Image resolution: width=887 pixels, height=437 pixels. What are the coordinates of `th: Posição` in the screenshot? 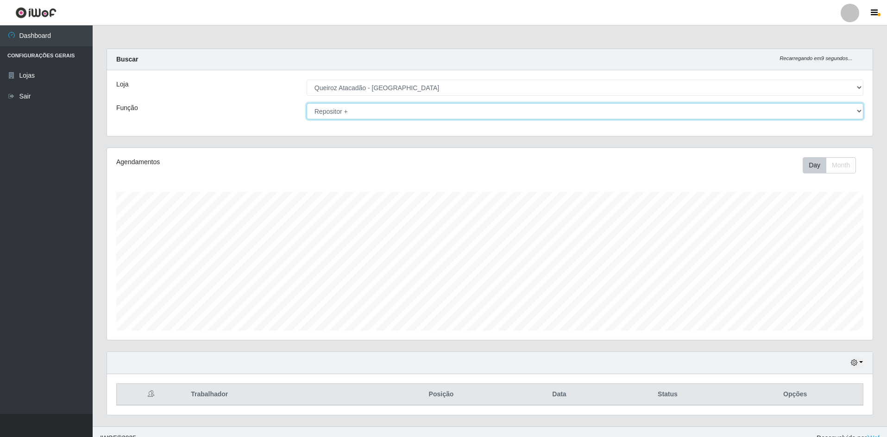 It's located at (441, 395).